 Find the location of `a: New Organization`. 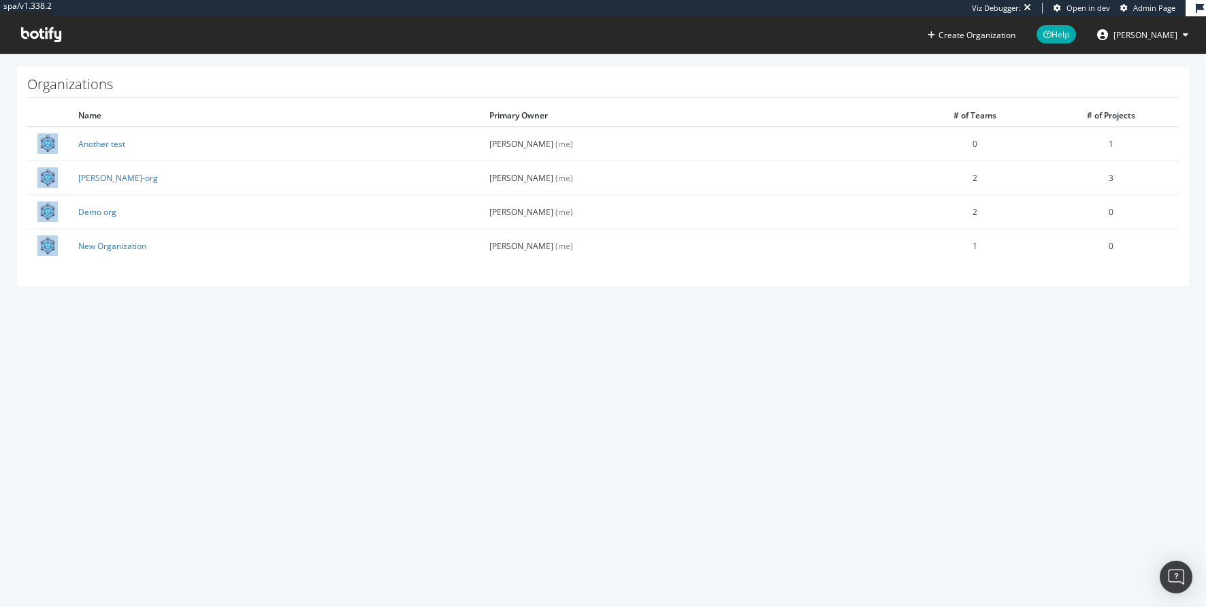

a: New Organization is located at coordinates (112, 246).